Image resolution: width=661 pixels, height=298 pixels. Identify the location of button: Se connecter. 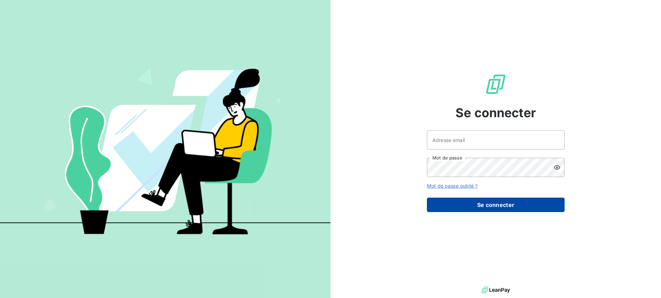
(496, 205).